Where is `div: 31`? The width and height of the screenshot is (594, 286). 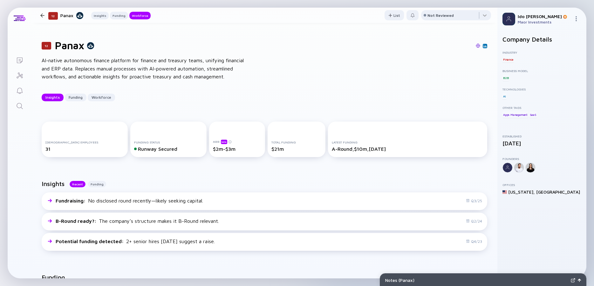
div: 31 is located at coordinates (85, 149).